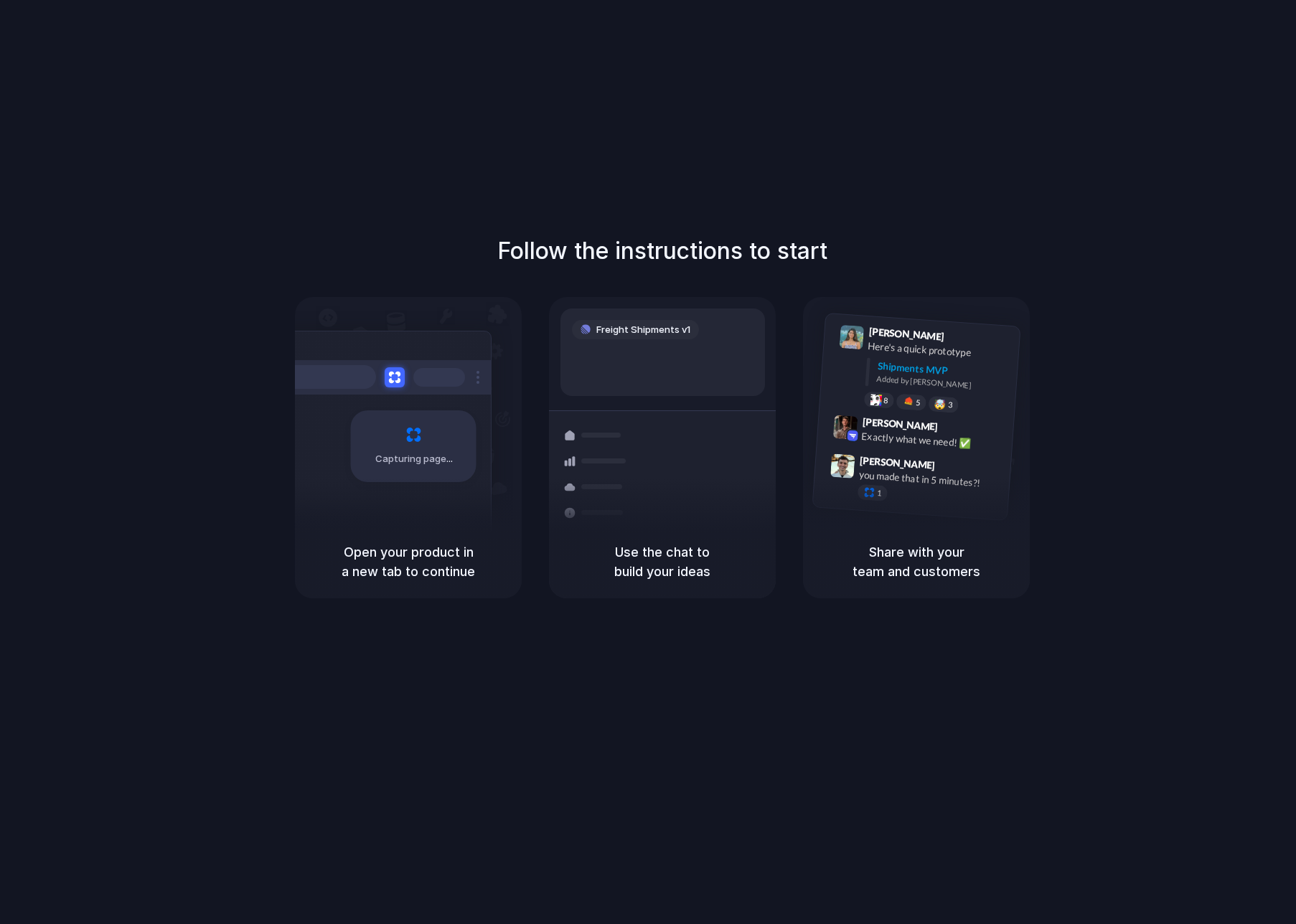  I want to click on span: 9:47 AM, so click(954, 467).